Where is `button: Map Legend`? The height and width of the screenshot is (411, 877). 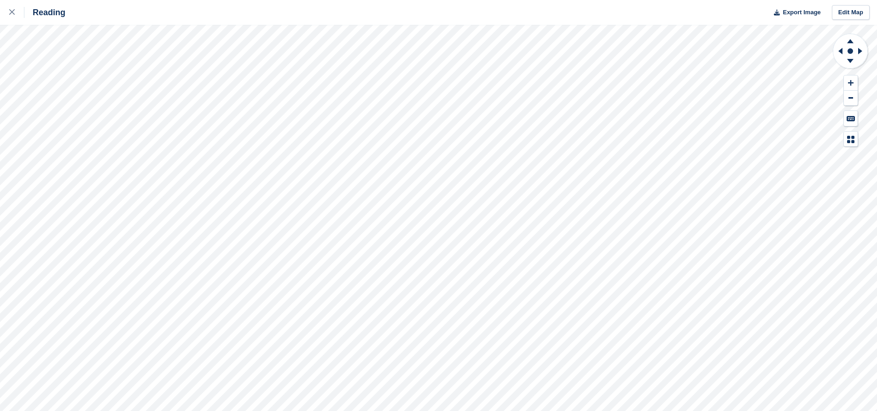
button: Map Legend is located at coordinates (850, 139).